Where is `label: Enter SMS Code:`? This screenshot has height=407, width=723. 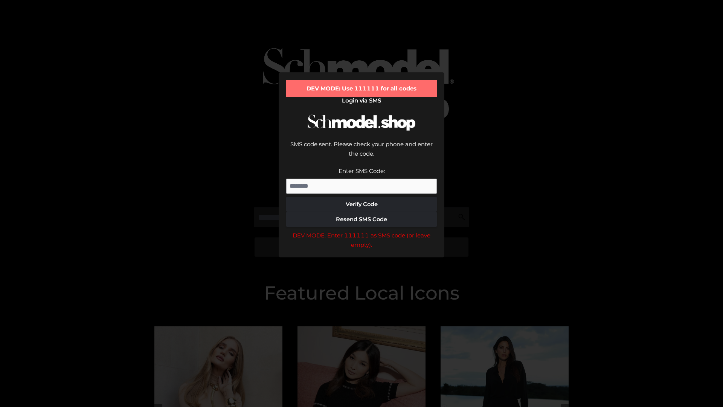 label: Enter SMS Code: is located at coordinates (362, 171).